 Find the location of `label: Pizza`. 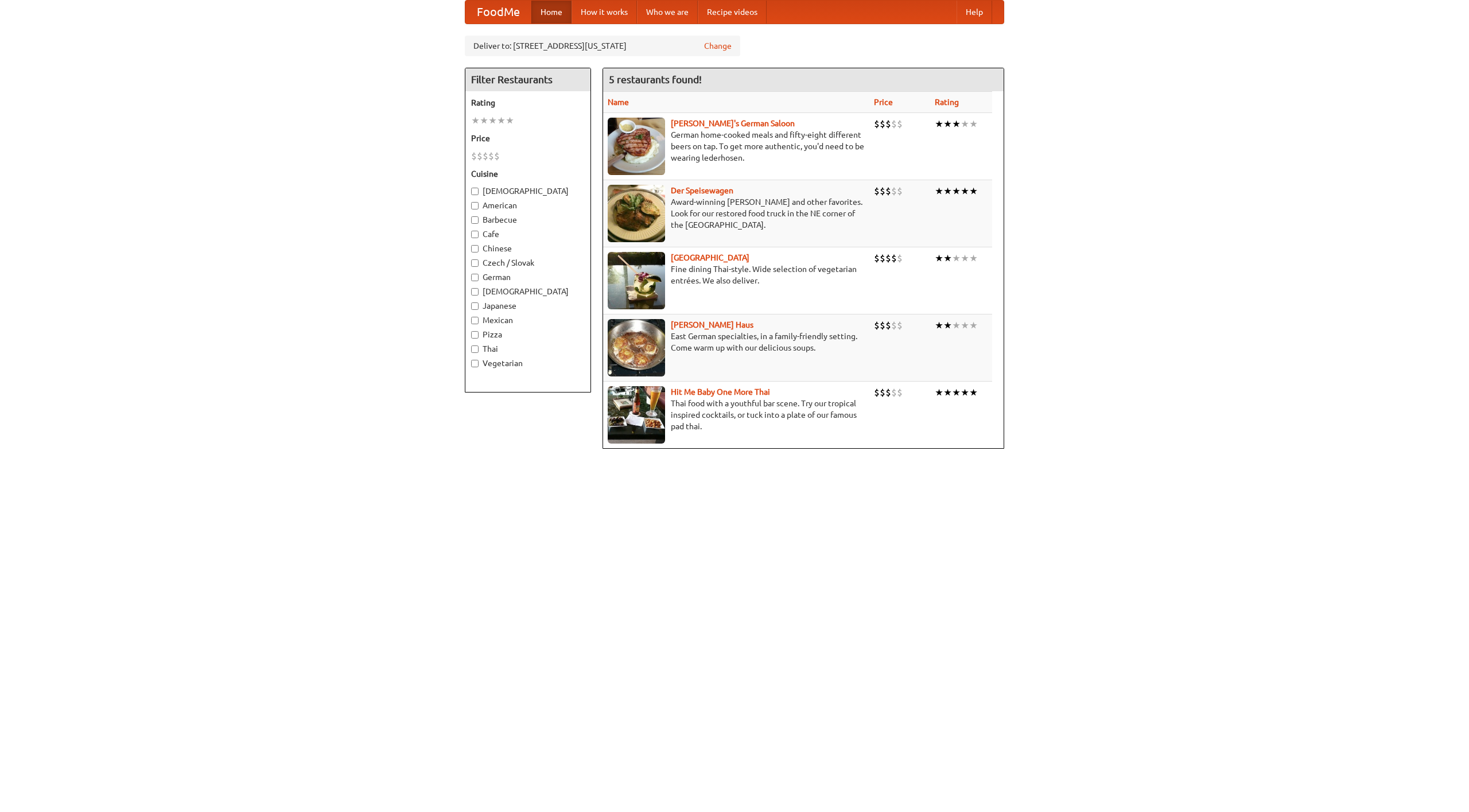

label: Pizza is located at coordinates (528, 335).